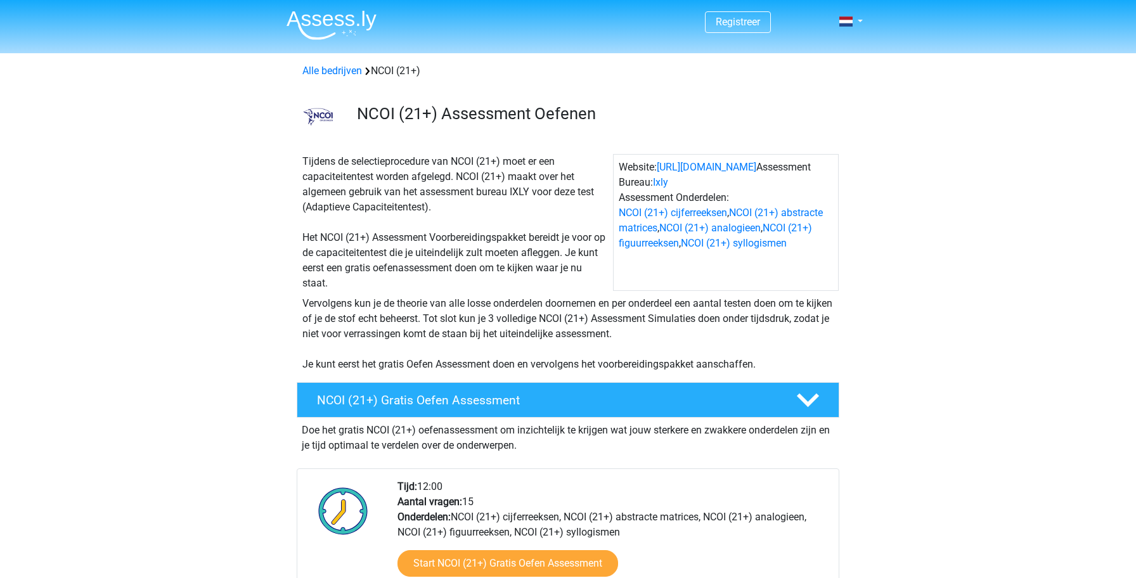  I want to click on a: NCOI (21+) cijferreeksen, so click(673, 212).